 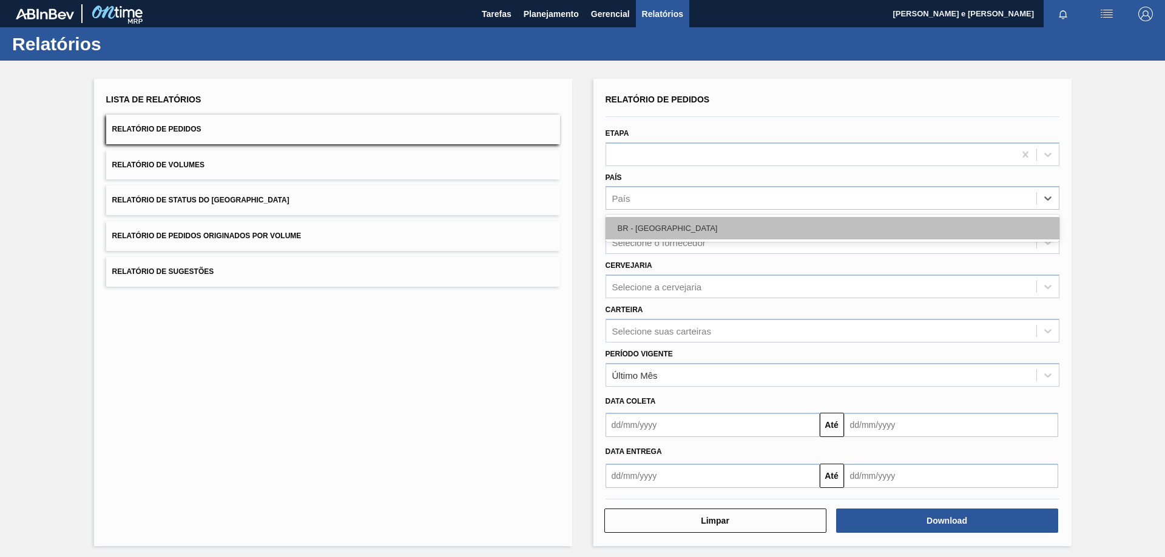 I want to click on span: Tarefas, so click(x=496, y=14).